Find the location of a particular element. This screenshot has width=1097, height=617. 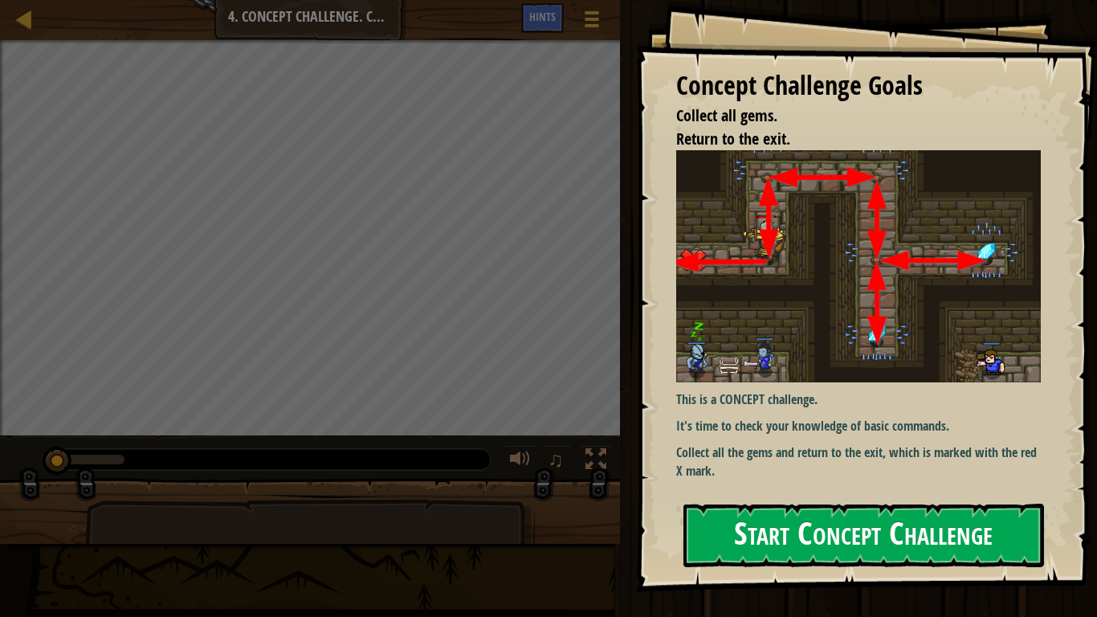

span: Collect all gems. is located at coordinates (726, 115).